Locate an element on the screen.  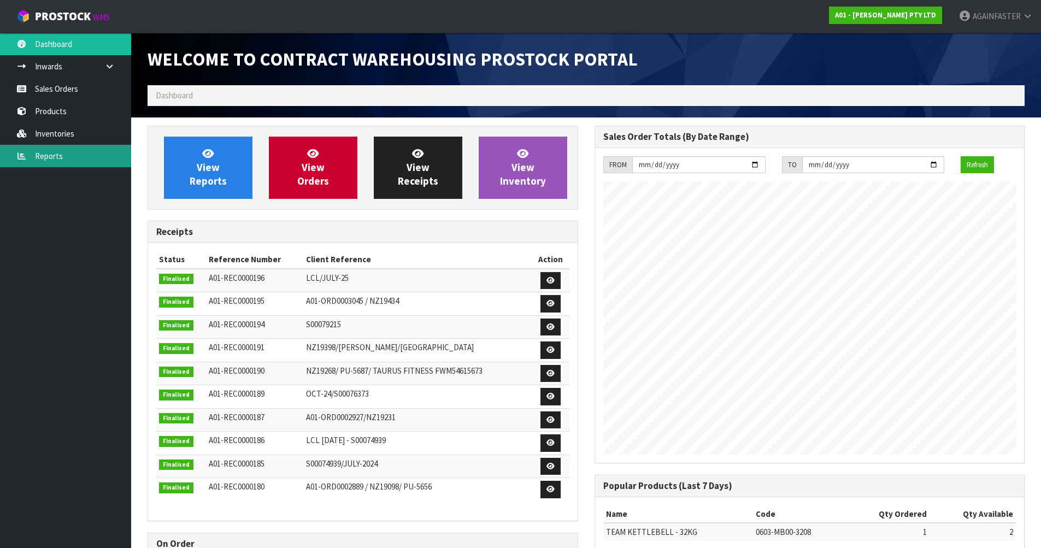
span: S00079215 is located at coordinates (323, 324).